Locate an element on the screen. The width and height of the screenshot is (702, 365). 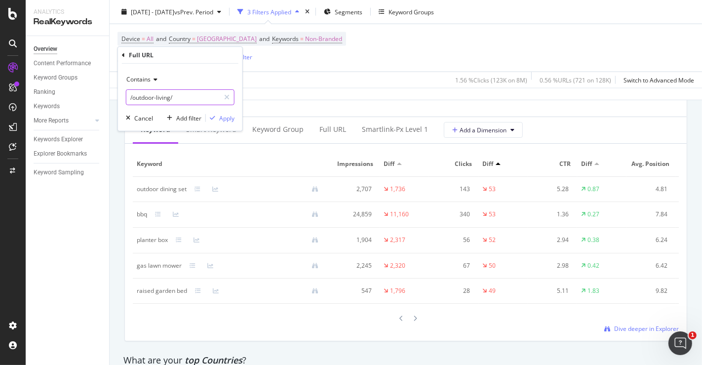
a: Dive deeper in Explorer is located at coordinates (641, 328).